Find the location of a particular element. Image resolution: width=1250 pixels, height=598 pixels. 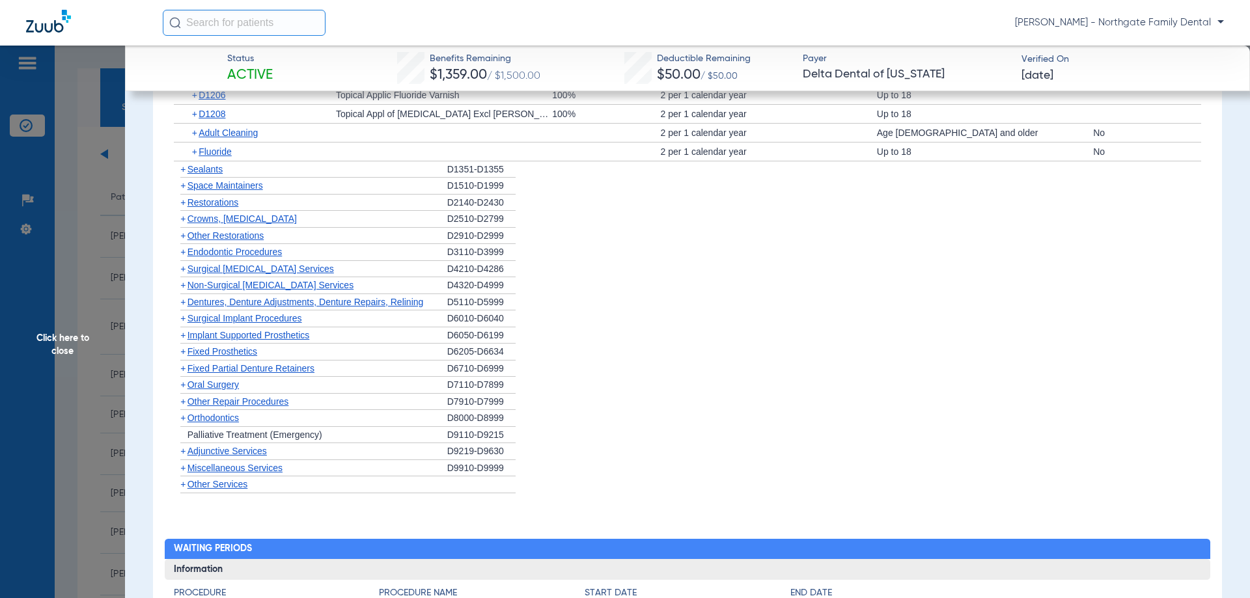

div: Topical Applic Fluoride Varnish is located at coordinates (444, 95).